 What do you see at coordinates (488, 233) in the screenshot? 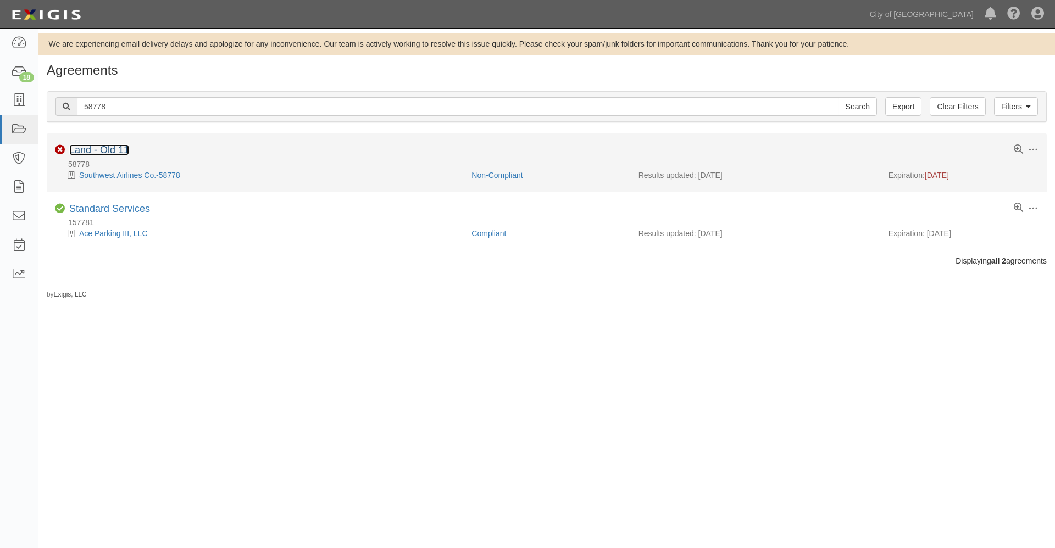
I see `a: Compliant` at bounding box center [488, 233].